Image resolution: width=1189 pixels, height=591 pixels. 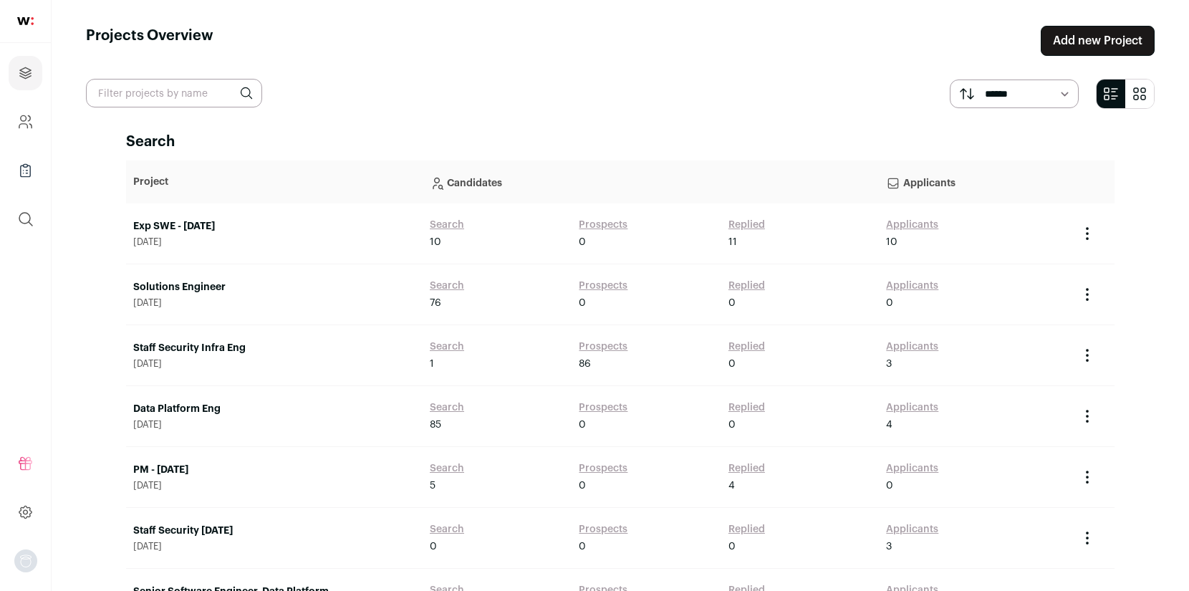 What do you see at coordinates (975, 182) in the screenshot?
I see `p: Applicants` at bounding box center [975, 182].